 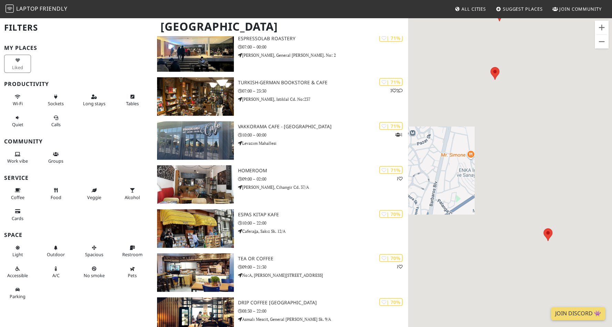 What do you see at coordinates (323, 231) in the screenshot?
I see `p: Caferağa, Sakız Sk. 12/A` at bounding box center [323, 231].